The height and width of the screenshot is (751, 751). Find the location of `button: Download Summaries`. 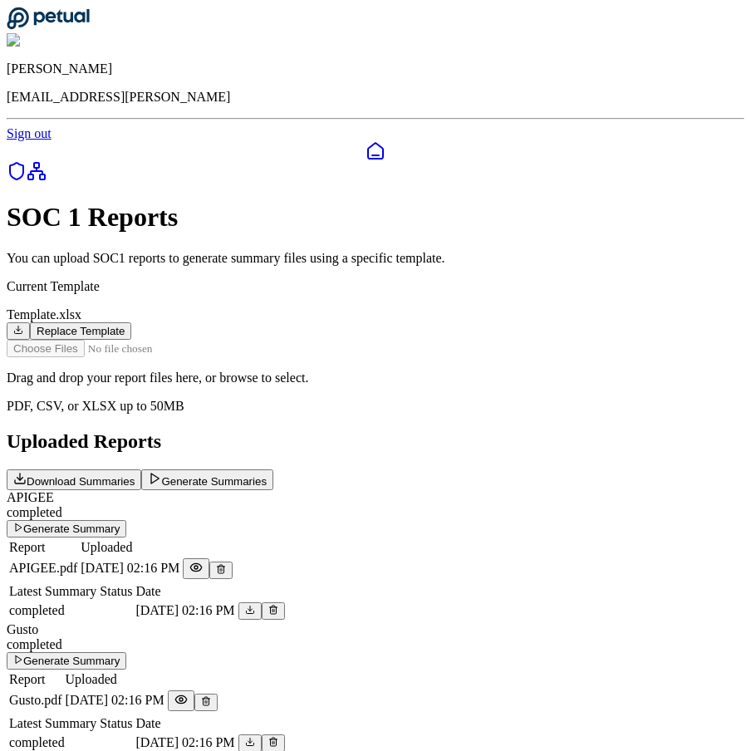

button: Download Summaries is located at coordinates (74, 479).